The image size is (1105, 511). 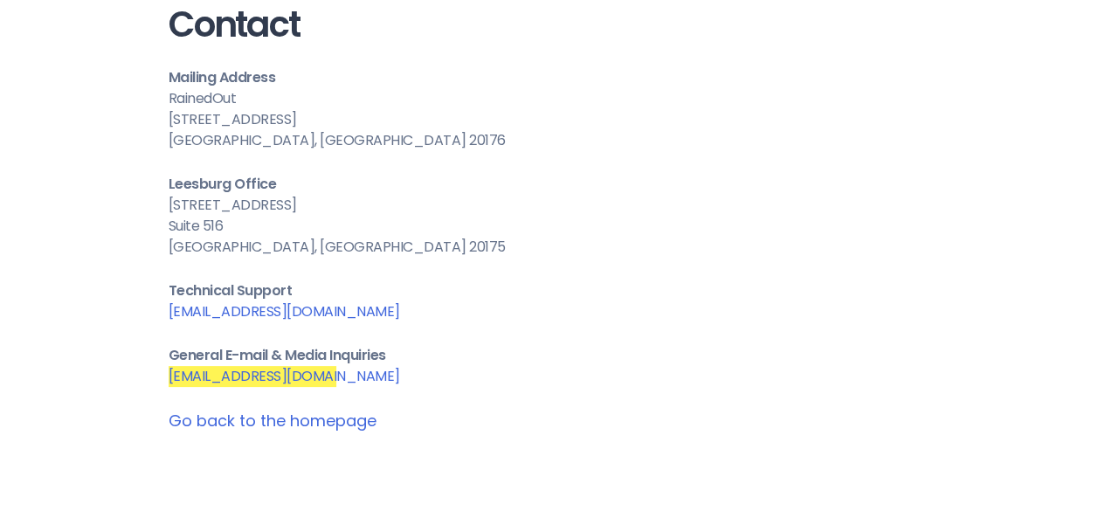 What do you see at coordinates (223, 184) in the screenshot?
I see `b: Leesburg Office` at bounding box center [223, 184].